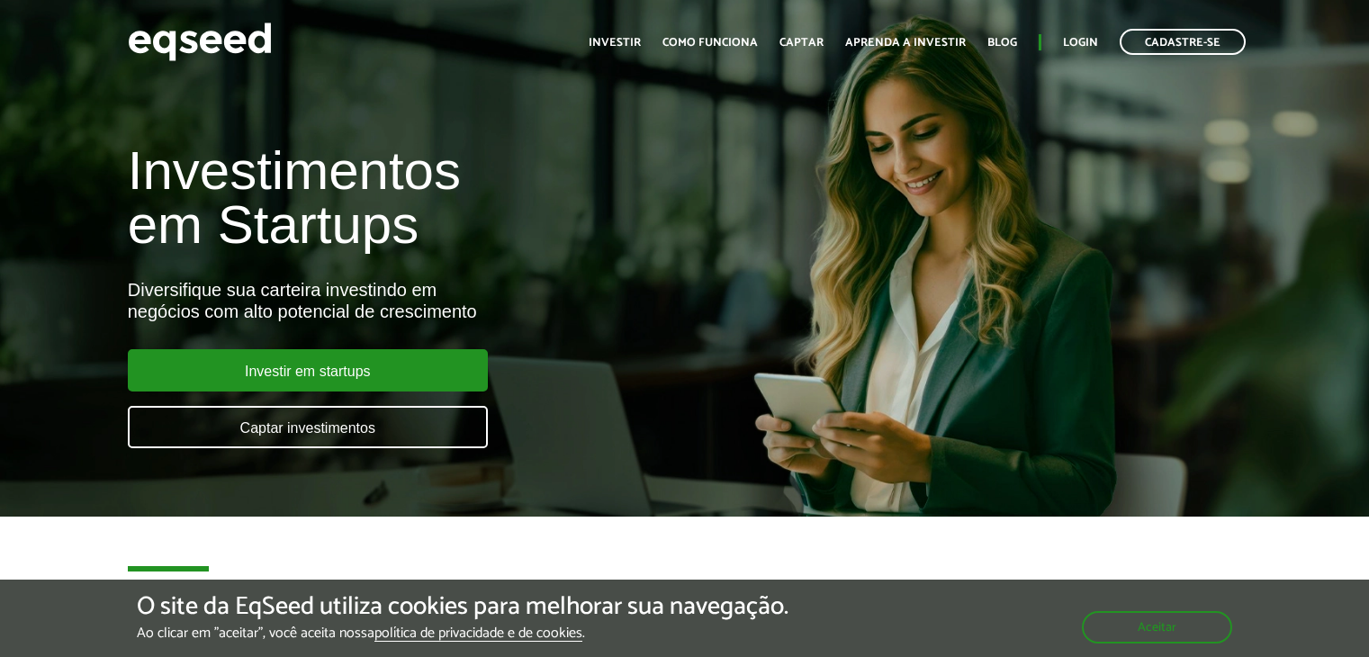 This screenshot has height=657, width=1369. Describe the element at coordinates (308, 427) in the screenshot. I see `a: Captar investimentos` at that location.